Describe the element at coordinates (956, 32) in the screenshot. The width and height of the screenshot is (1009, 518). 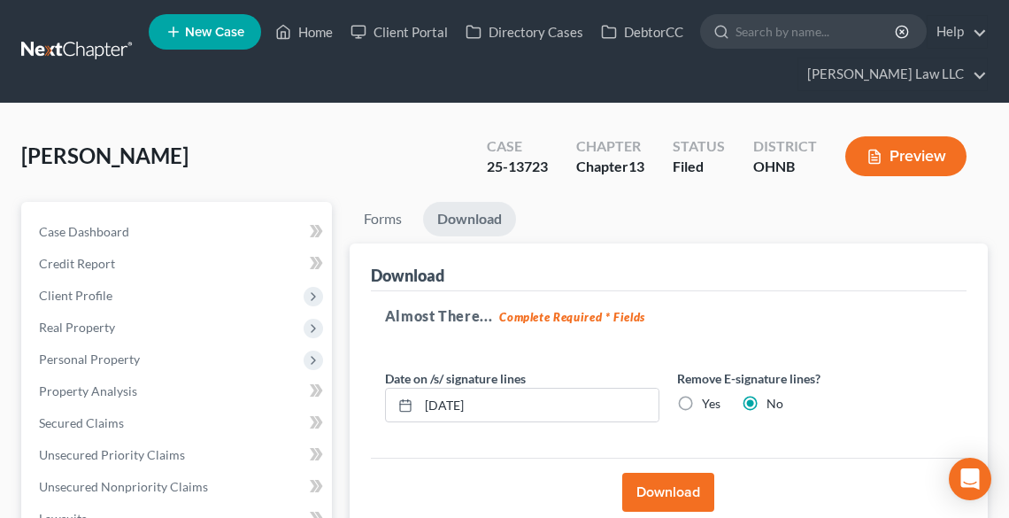
I see `a: Help` at that location.